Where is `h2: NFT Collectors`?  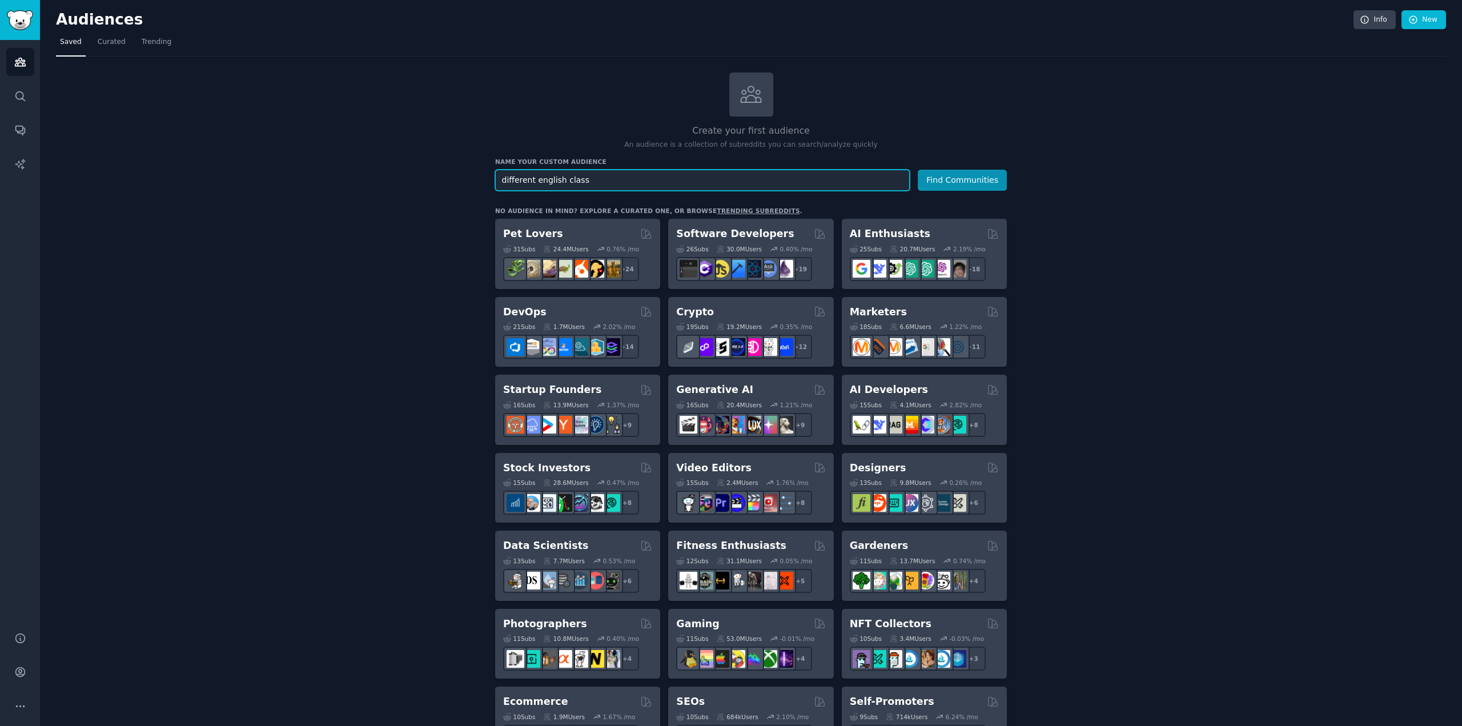
h2: NFT Collectors is located at coordinates (891, 624).